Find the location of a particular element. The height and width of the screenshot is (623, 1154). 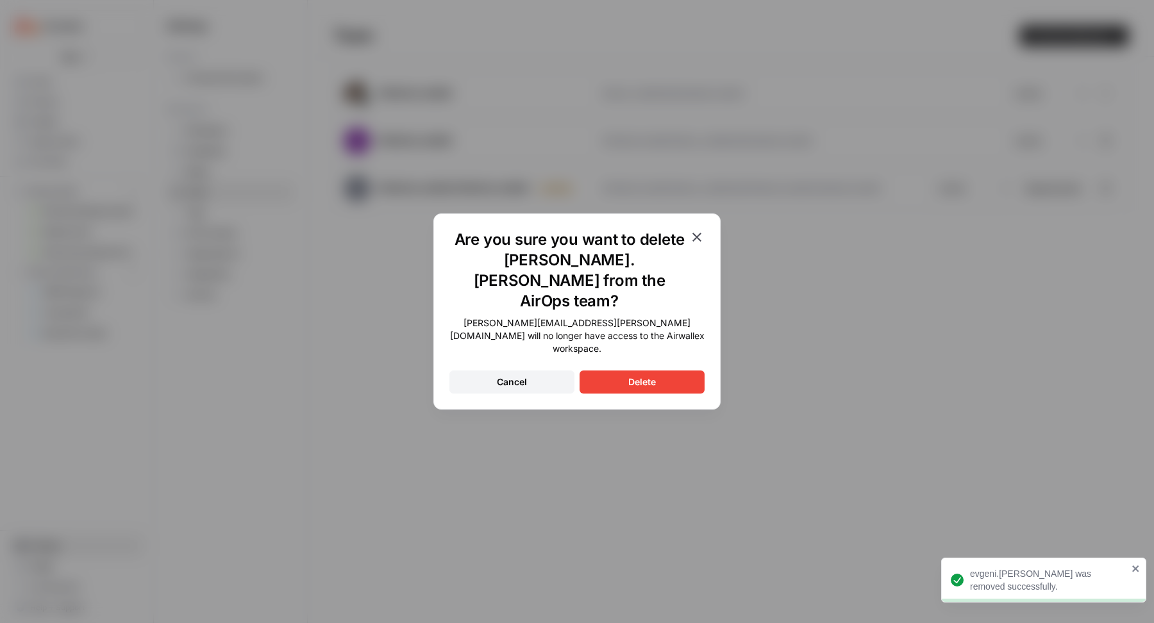

div: Cancel is located at coordinates (512, 382).